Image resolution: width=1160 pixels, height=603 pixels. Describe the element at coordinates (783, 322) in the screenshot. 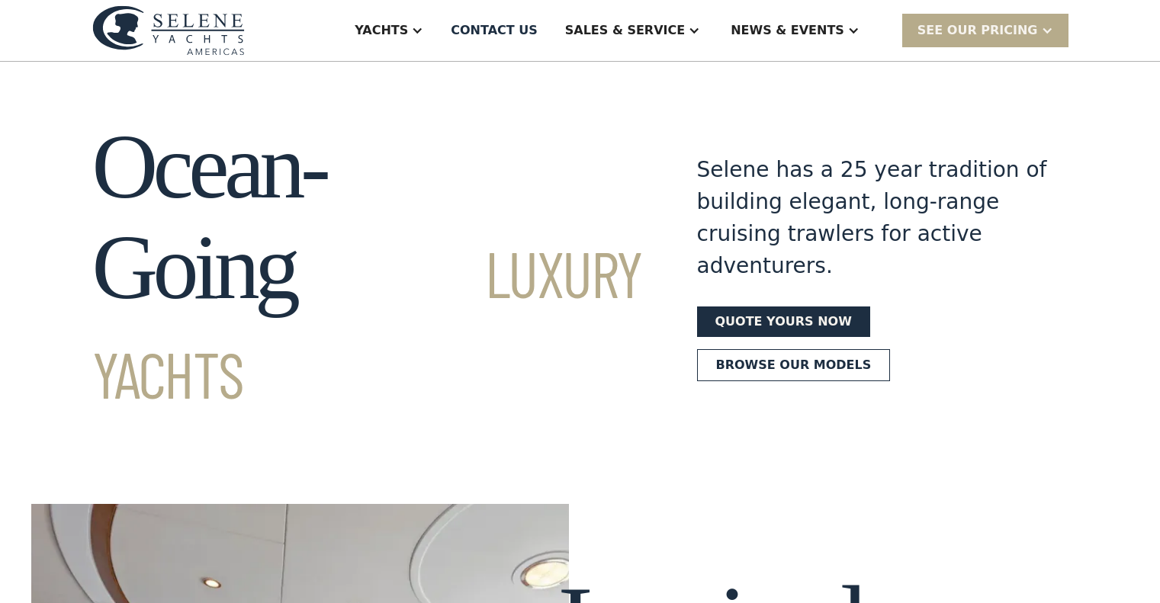

I see `a: Quote yours now` at that location.